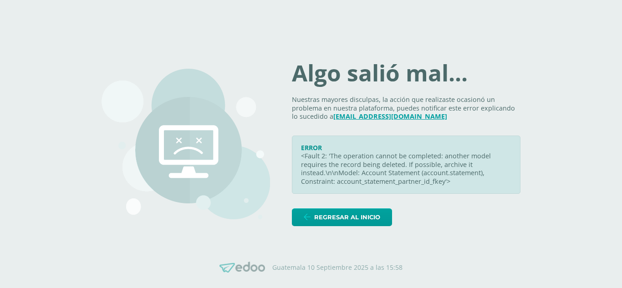  I want to click on a: Regresar al inicio, so click(342, 217).